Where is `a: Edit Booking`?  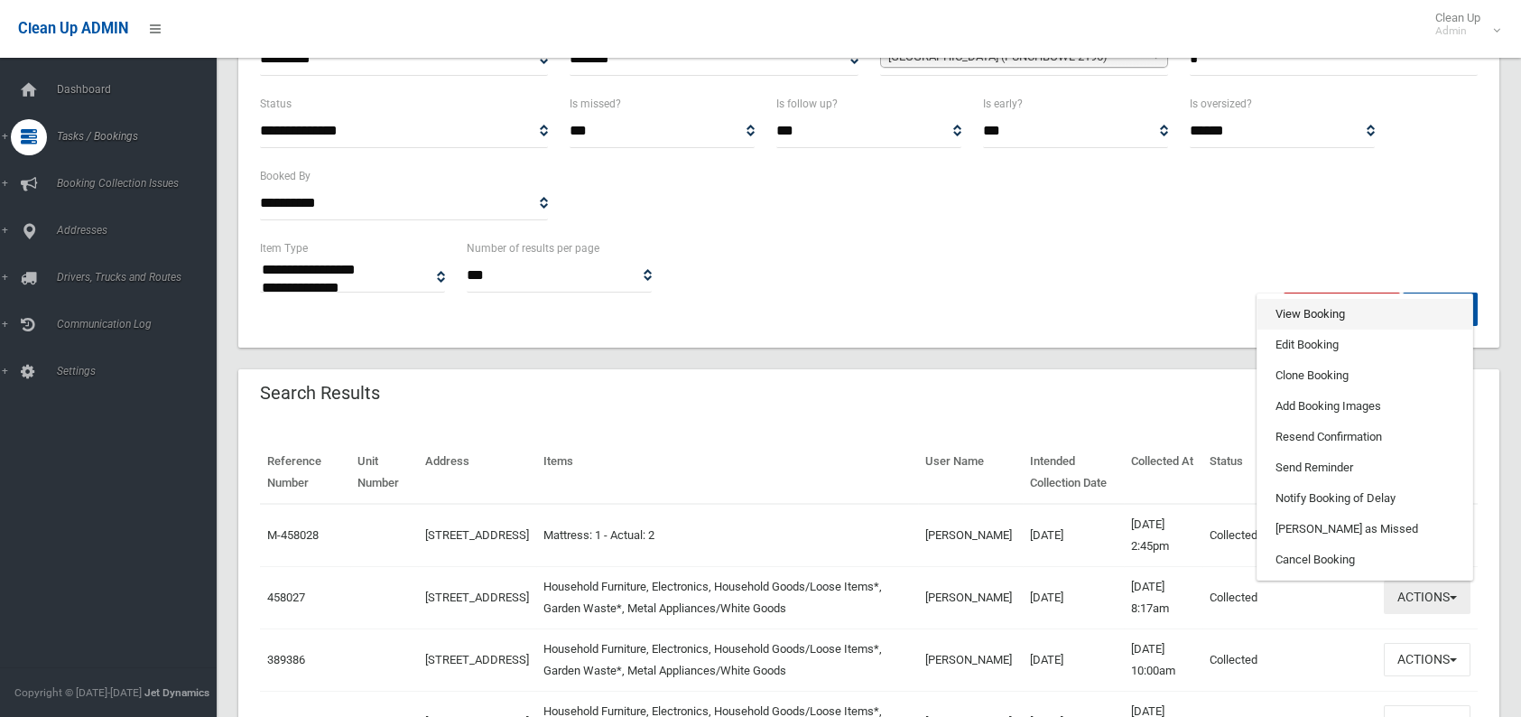
a: Edit Booking is located at coordinates (1365, 345).